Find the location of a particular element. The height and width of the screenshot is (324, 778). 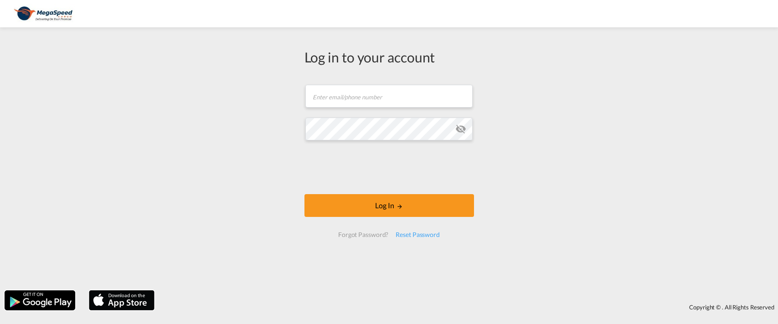

div: Copyright © . All Rights Reserved is located at coordinates (468, 307).